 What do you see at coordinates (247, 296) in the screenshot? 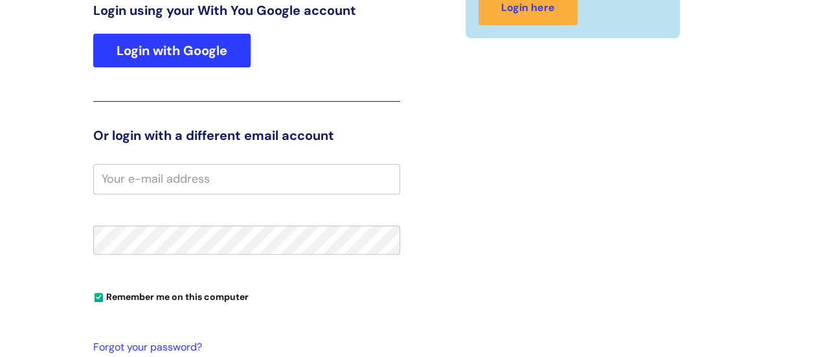
I see `div: You can uncheck this option if you're logging in from a shared device` at bounding box center [247, 296].